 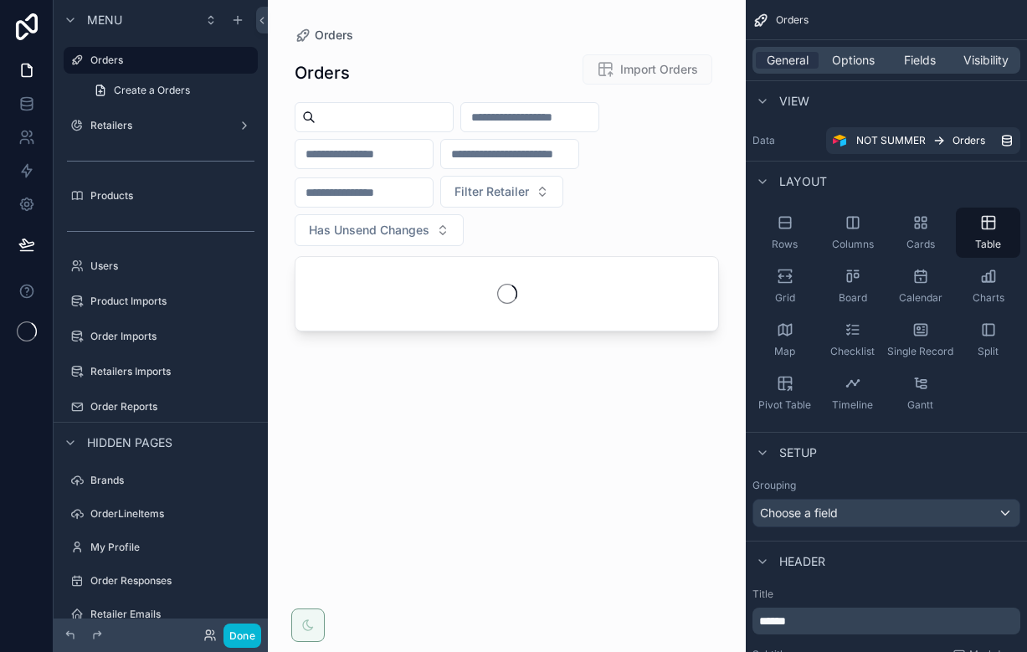 I want to click on a: Create a Orders, so click(x=171, y=90).